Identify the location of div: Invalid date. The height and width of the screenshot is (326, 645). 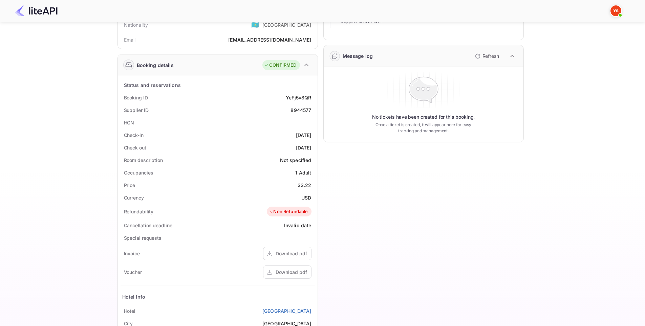
(297, 225).